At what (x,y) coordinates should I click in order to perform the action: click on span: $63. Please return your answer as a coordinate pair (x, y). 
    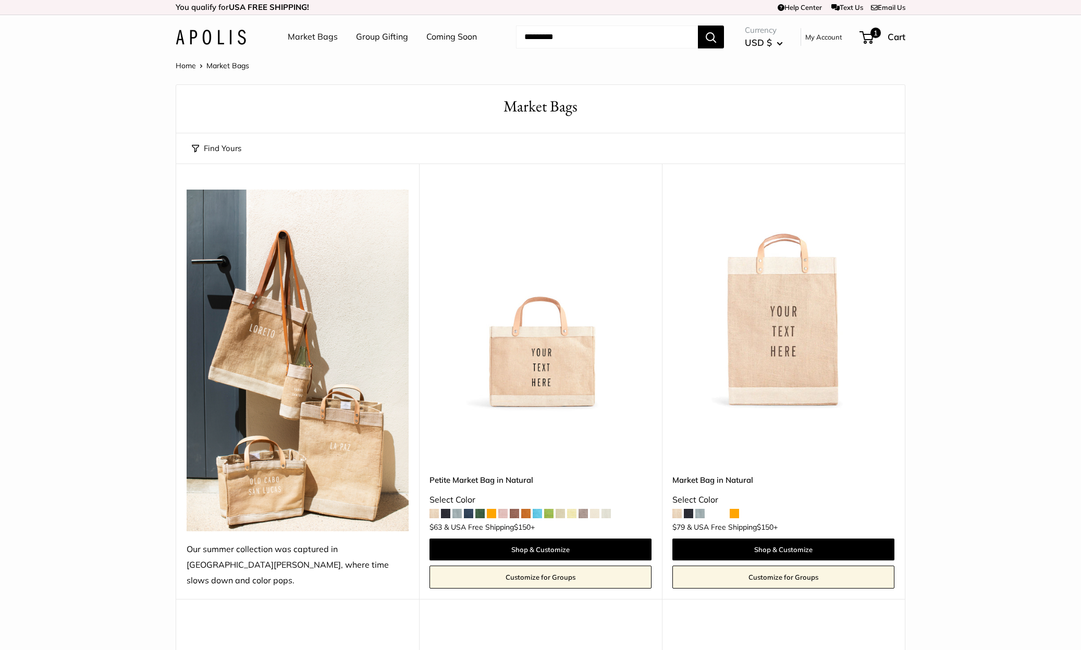
    Looking at the image, I should click on (436, 527).